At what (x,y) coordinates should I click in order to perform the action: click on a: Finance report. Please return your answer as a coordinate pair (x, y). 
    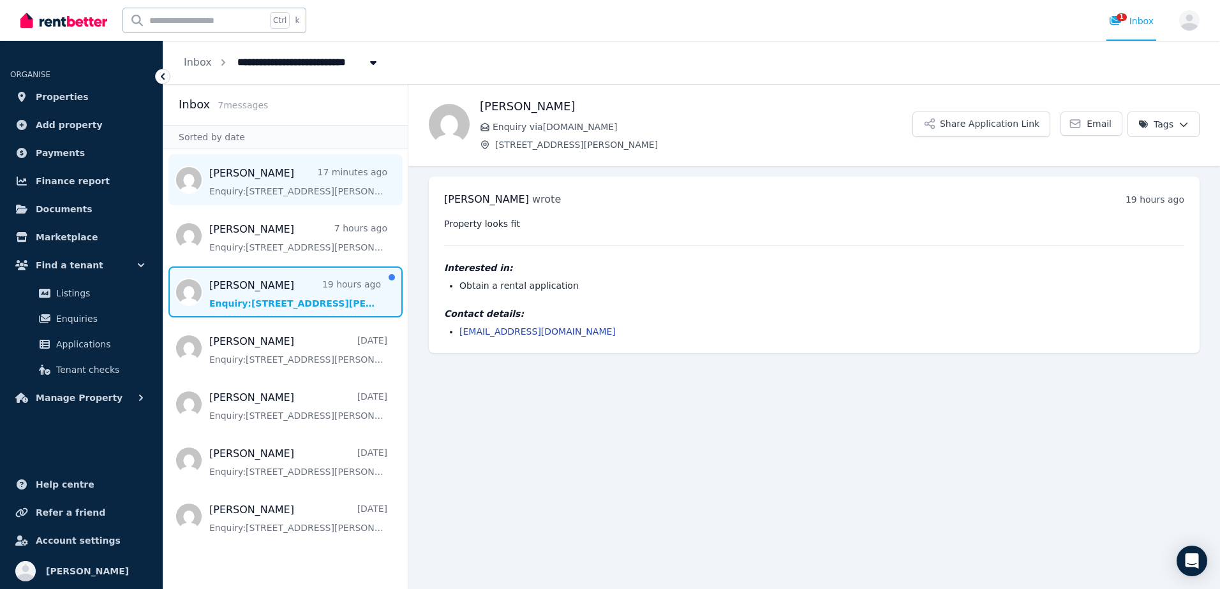
    Looking at the image, I should click on (81, 181).